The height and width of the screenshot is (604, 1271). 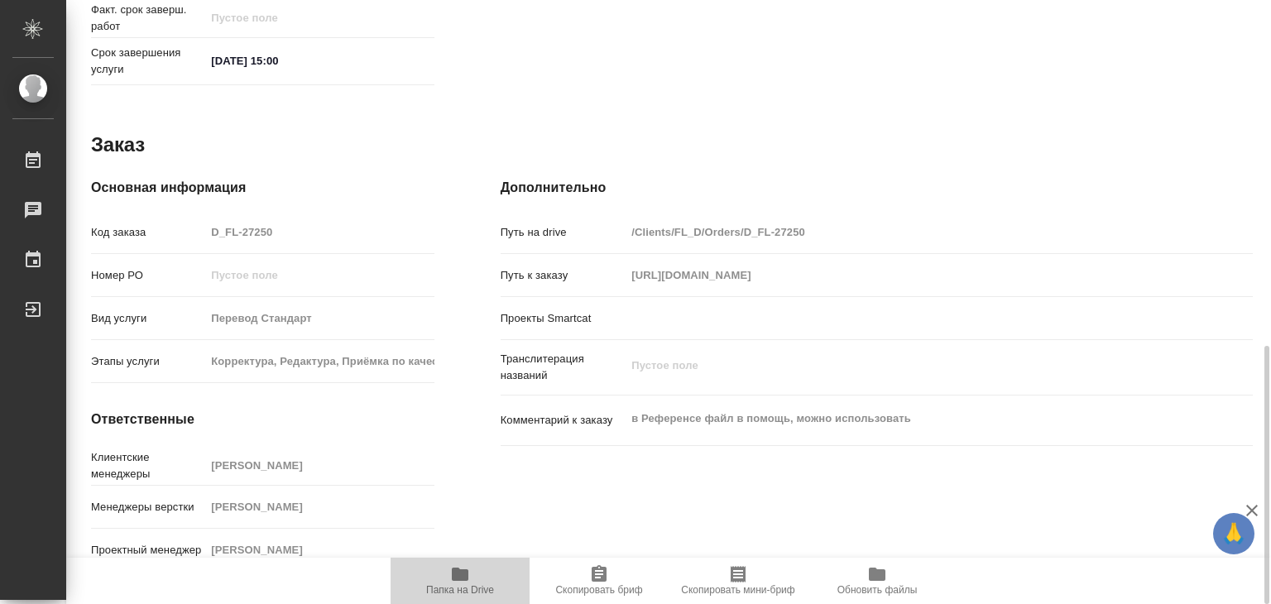 I want to click on p: Комментарий к заказу, so click(x=563, y=420).